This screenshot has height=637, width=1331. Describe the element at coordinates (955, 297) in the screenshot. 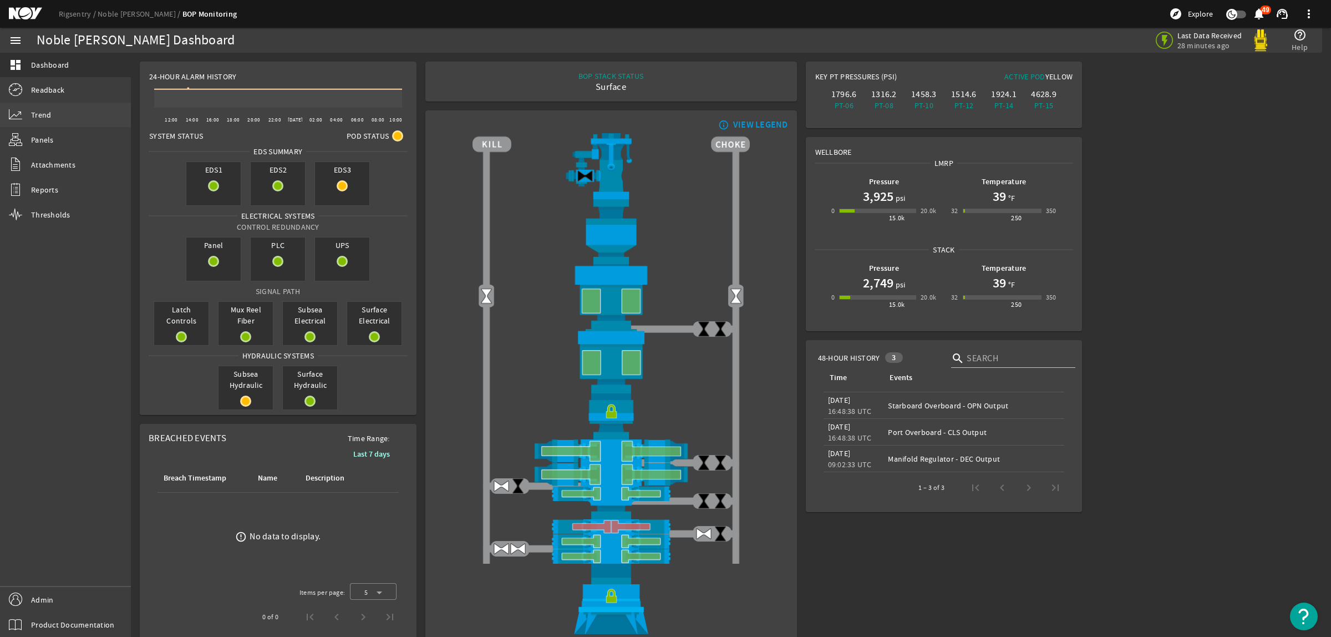

I see `div: 32` at that location.